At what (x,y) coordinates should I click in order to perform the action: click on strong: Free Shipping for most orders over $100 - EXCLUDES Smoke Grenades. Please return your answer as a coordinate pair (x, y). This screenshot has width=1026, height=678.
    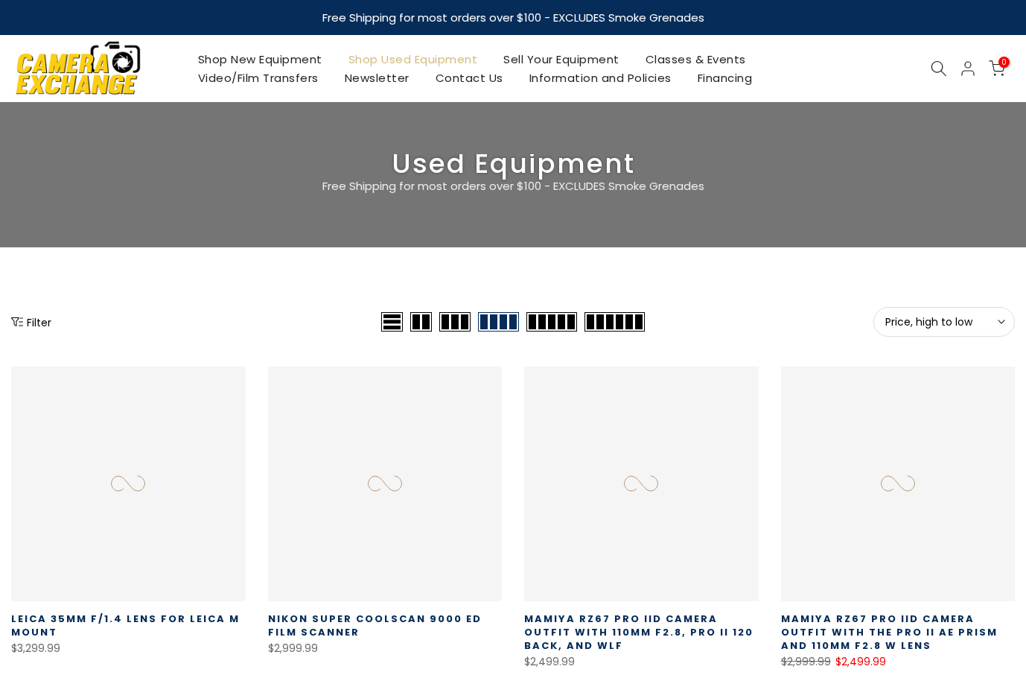
    Looking at the image, I should click on (513, 17).